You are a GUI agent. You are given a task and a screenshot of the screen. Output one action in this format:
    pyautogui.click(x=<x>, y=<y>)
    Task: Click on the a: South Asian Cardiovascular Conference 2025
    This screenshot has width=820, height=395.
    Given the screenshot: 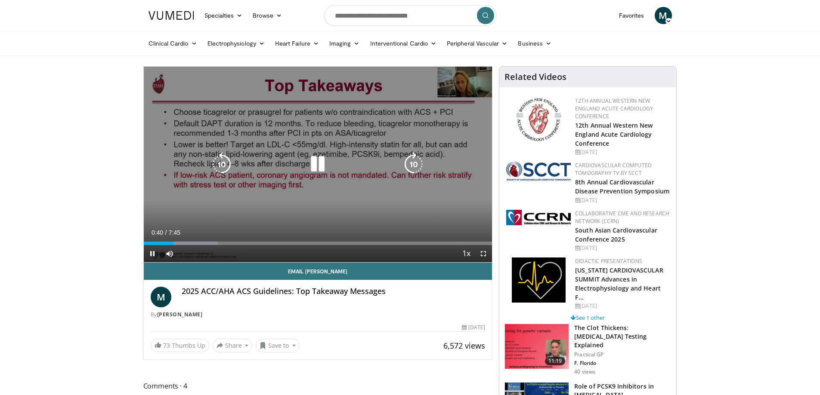 What is the action you would take?
    pyautogui.click(x=616, y=235)
    